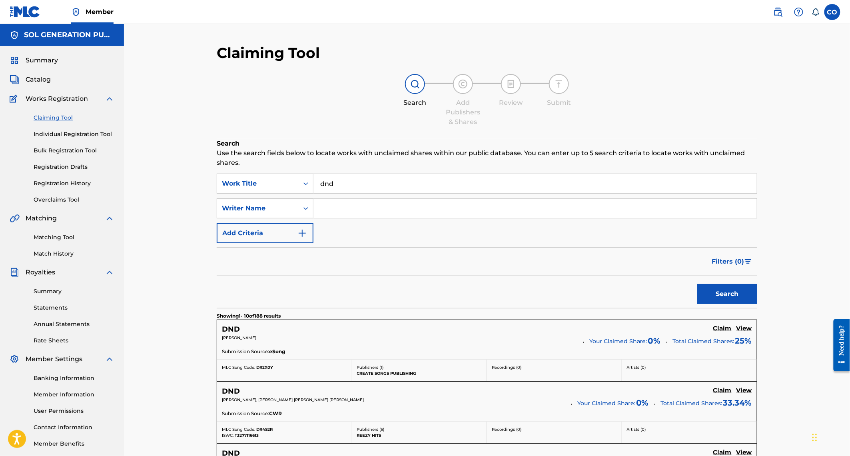 Image resolution: width=850 pixels, height=456 pixels. What do you see at coordinates (268, 53) in the screenshot?
I see `h2: Claiming Tool` at bounding box center [268, 53].